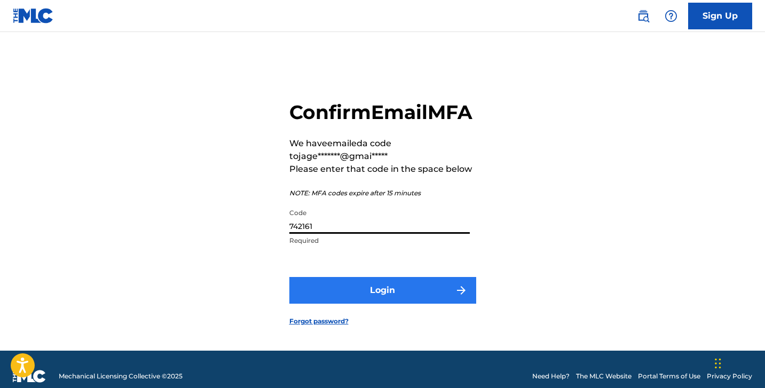 Image resolution: width=765 pixels, height=388 pixels. Describe the element at coordinates (383, 169) in the screenshot. I see `p: Please enter that code in the space below` at that location.